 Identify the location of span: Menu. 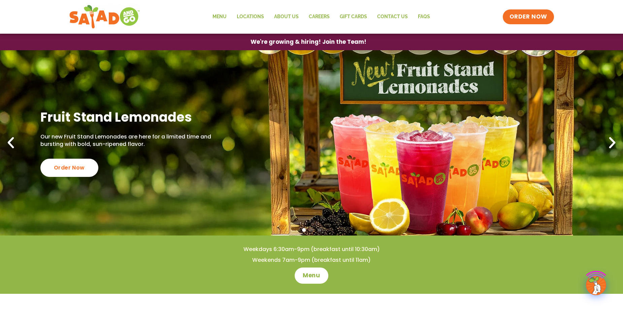
(311, 276).